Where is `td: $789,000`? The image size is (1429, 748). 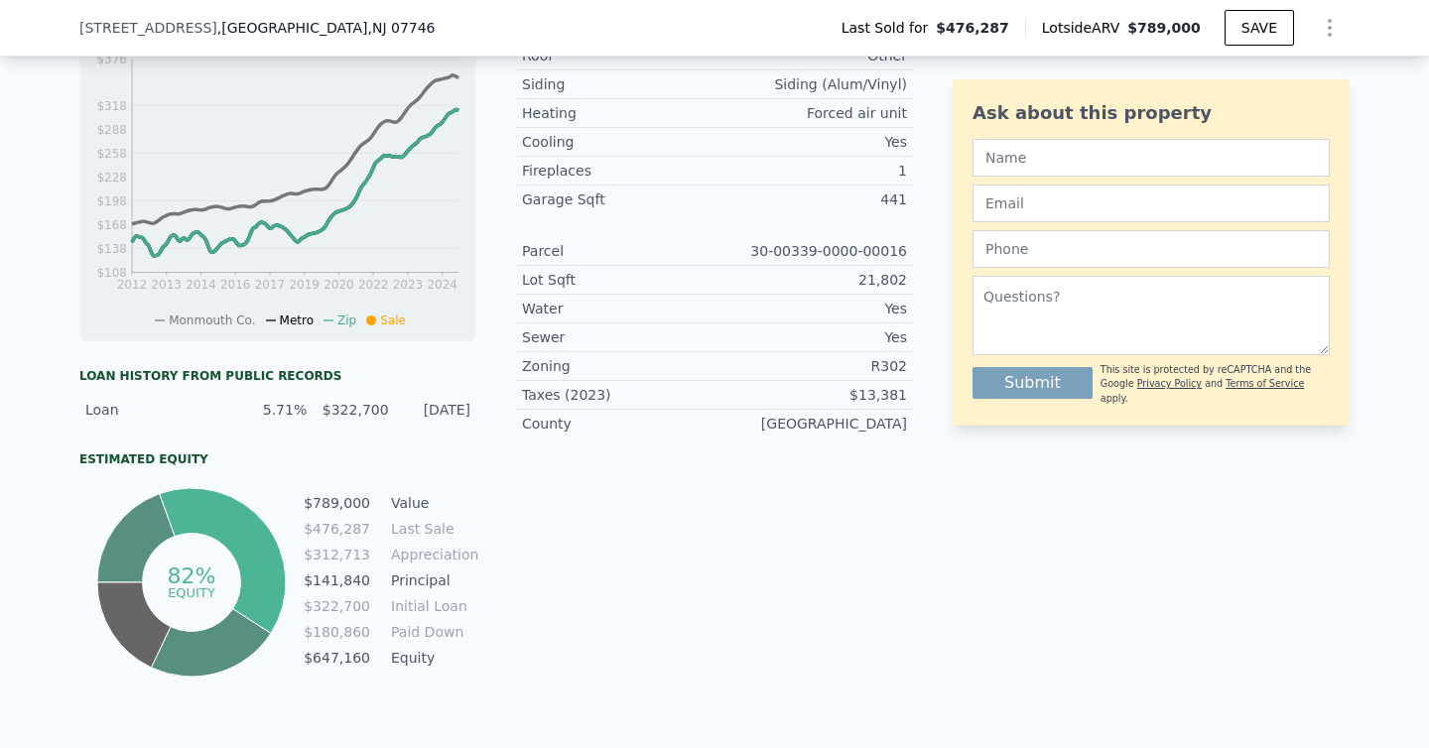 td: $789,000 is located at coordinates (337, 503).